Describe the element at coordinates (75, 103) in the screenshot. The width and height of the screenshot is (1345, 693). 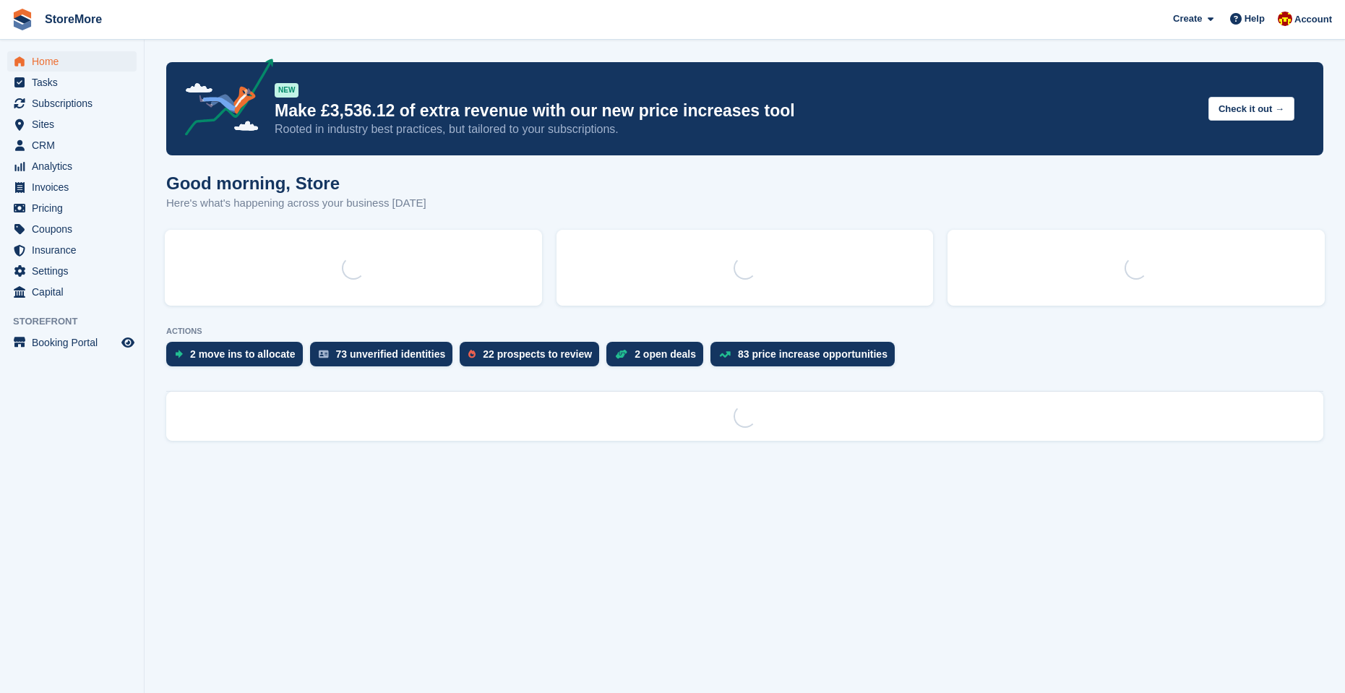
I see `span: Subscriptions` at that location.